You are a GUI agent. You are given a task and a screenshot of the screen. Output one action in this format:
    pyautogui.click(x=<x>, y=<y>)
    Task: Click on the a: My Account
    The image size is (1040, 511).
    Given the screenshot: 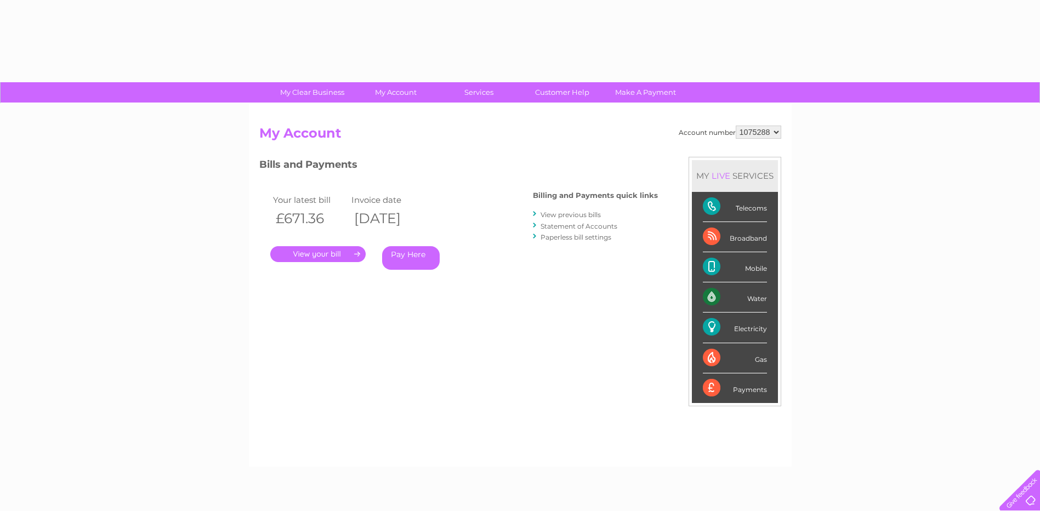 What is the action you would take?
    pyautogui.click(x=395, y=92)
    